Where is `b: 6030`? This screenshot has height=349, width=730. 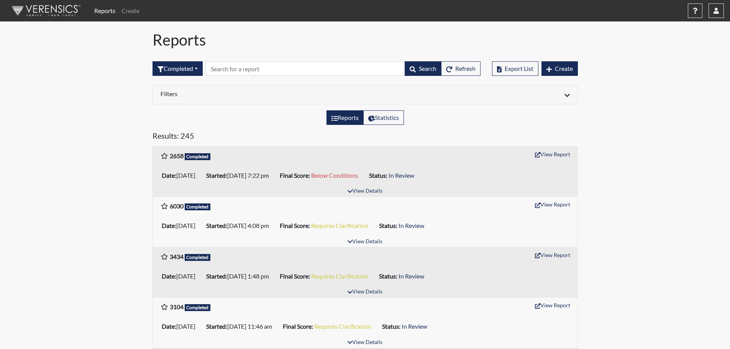
b: 6030 is located at coordinates (177, 206).